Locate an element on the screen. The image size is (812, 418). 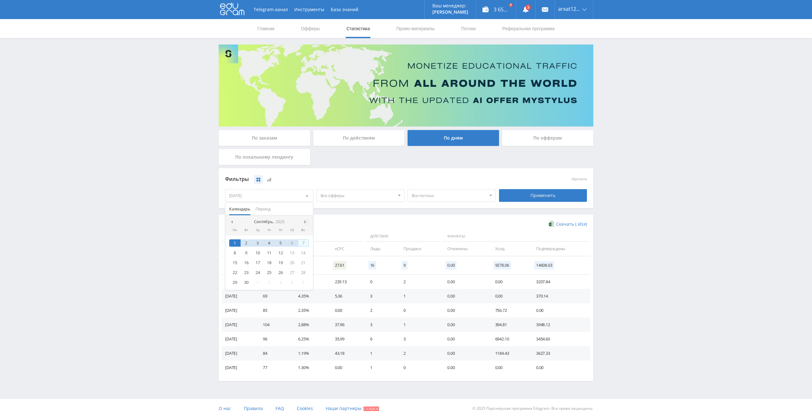
div: 17 is located at coordinates (258, 262).